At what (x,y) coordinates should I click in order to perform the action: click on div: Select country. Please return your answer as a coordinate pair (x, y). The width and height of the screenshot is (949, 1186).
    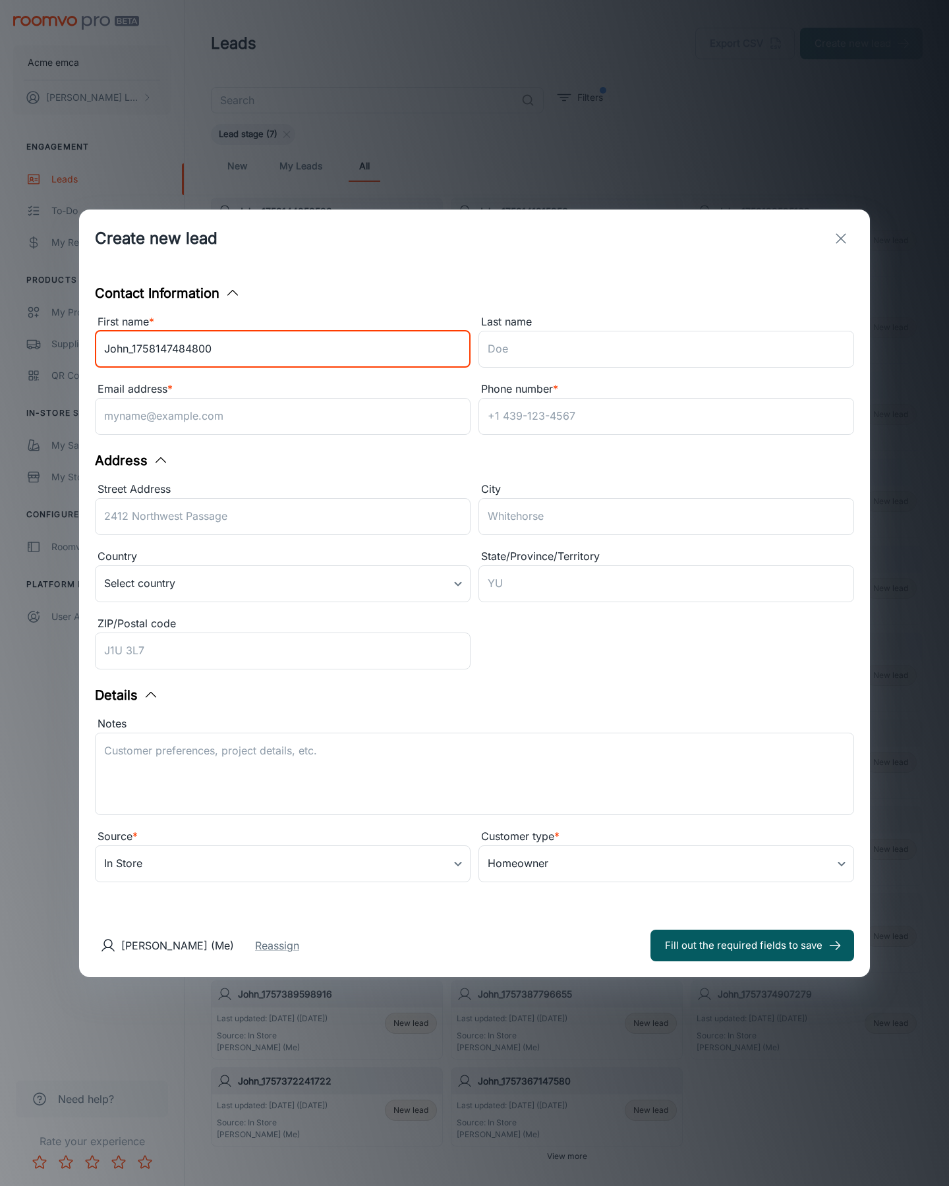
    Looking at the image, I should click on (283, 584).